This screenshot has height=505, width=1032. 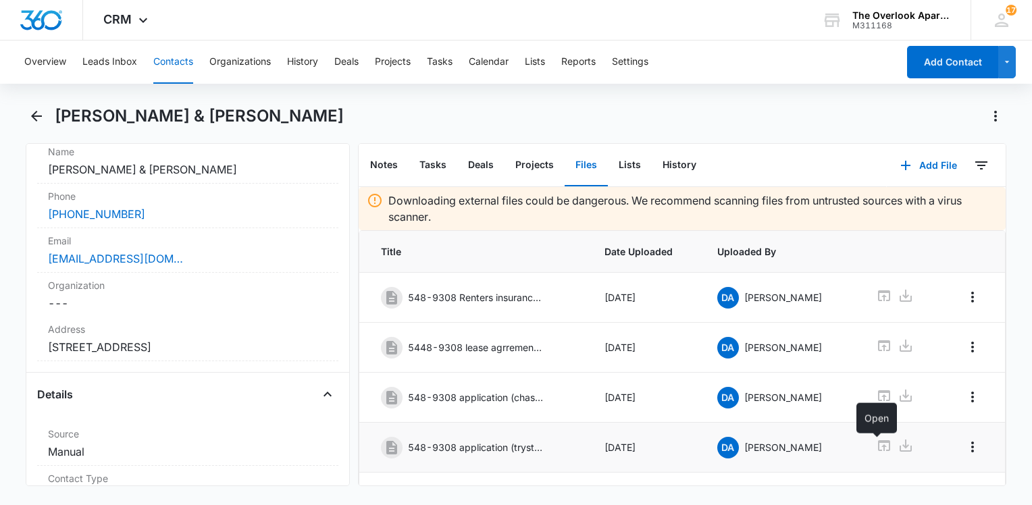 What do you see at coordinates (1011, 10) in the screenshot?
I see `span: 17` at bounding box center [1011, 10].